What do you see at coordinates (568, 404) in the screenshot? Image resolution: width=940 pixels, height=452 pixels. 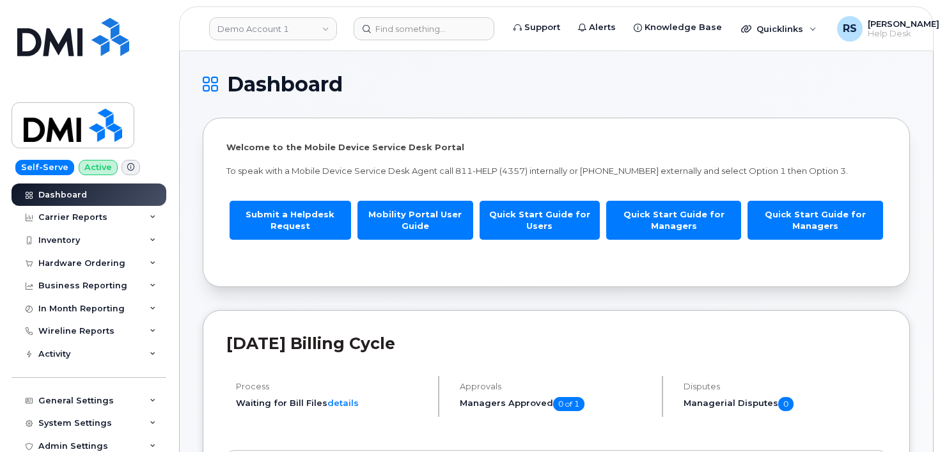 I see `span: 0 of 1` at bounding box center [568, 404].